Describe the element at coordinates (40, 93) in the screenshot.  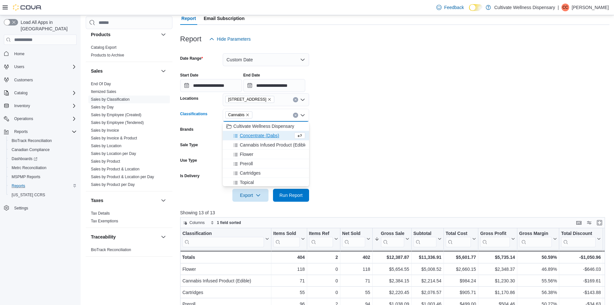
I see `button: Catalog` at that location.